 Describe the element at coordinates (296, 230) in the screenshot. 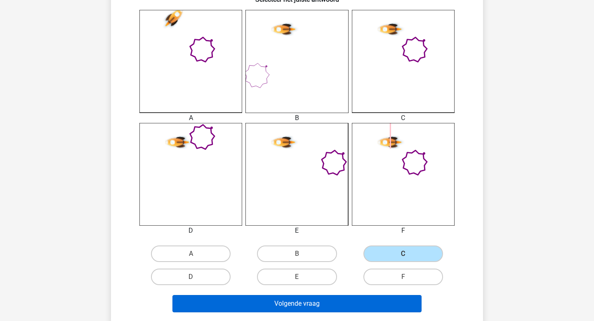

I see `div: E` at that location.